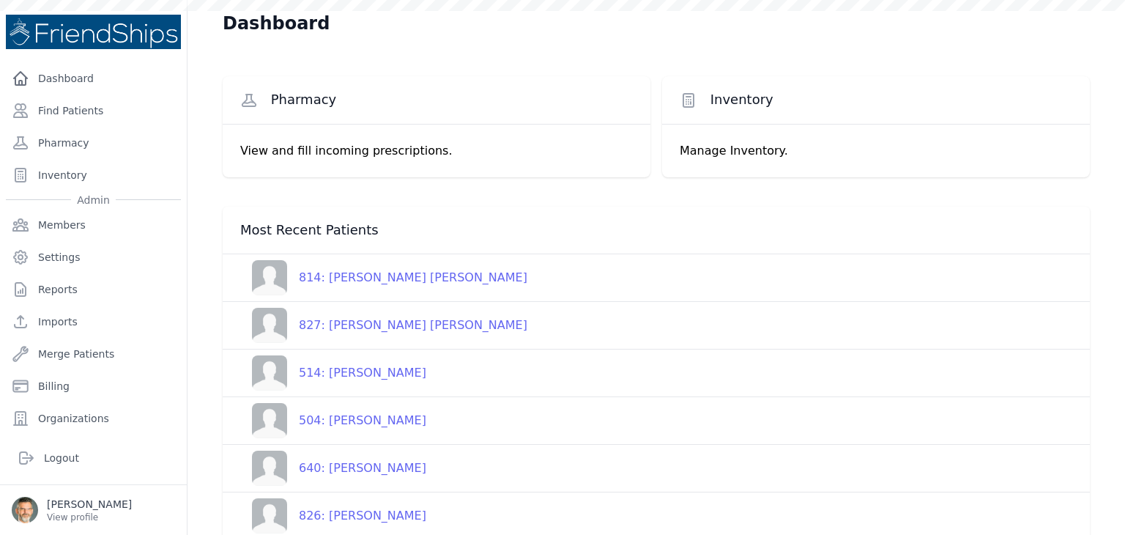  I want to click on a: Organizations, so click(93, 418).